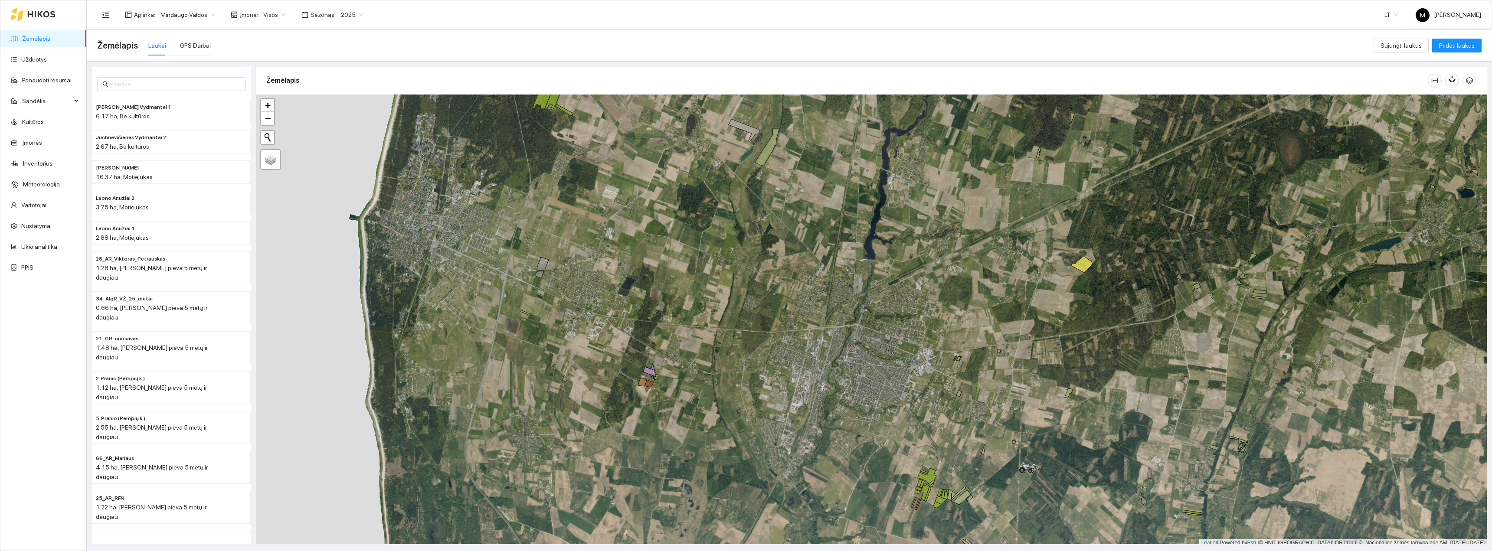 This screenshot has width=1492, height=551. What do you see at coordinates (134, 107) in the screenshot?
I see `span: Juchnevičienės Vydmantai 1` at bounding box center [134, 107].